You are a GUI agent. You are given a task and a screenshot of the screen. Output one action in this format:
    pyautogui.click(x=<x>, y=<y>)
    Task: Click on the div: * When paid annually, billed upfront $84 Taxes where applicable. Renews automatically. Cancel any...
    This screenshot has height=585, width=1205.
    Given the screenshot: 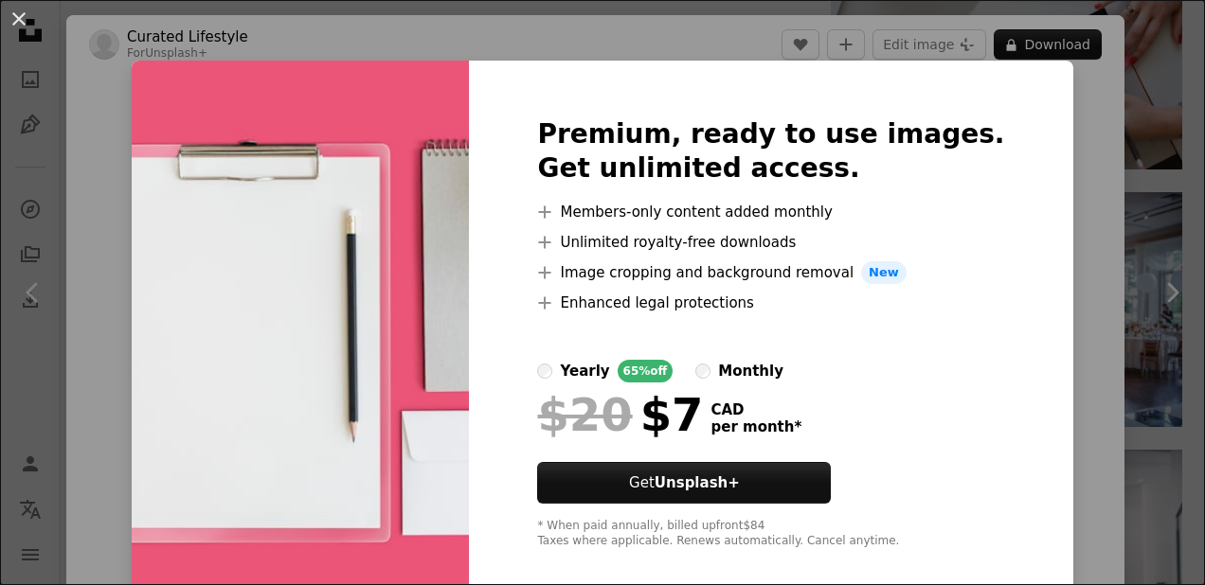 What is the action you would take?
    pyautogui.click(x=770, y=534)
    